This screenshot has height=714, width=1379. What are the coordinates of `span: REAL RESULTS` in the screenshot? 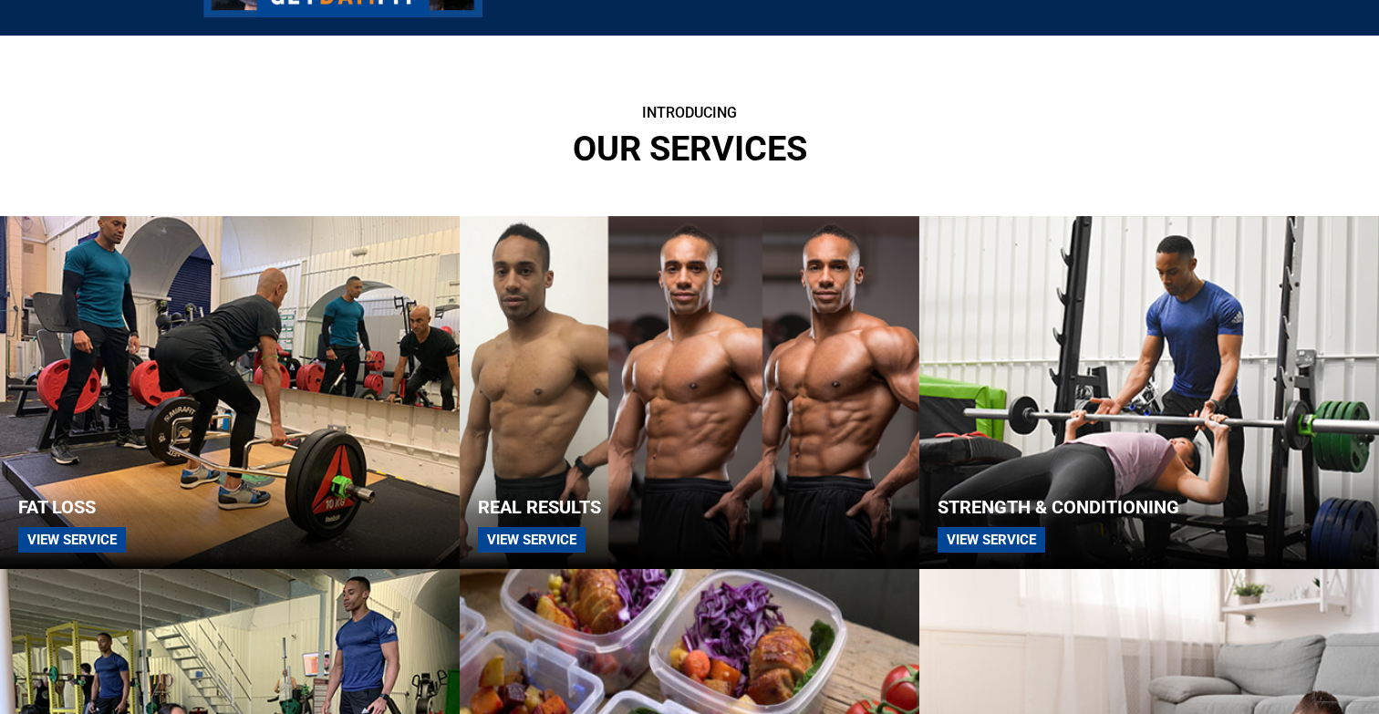 It's located at (539, 507).